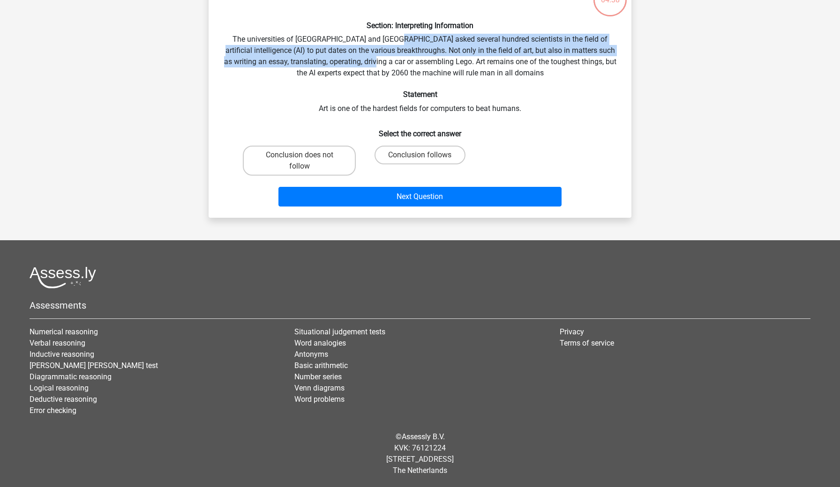 This screenshot has height=487, width=840. What do you see at coordinates (62, 354) in the screenshot?
I see `a: Inductive reasoning` at bounding box center [62, 354].